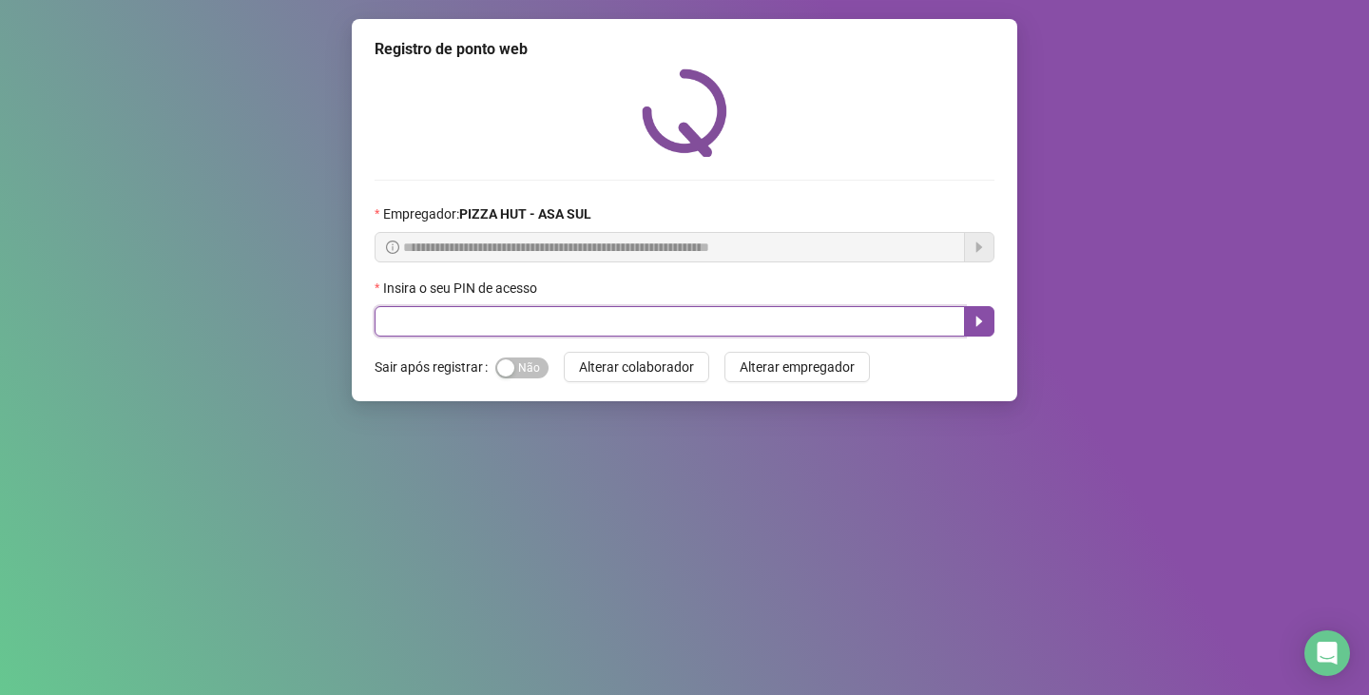  Describe the element at coordinates (435, 367) in the screenshot. I see `label: Sair após registrar` at that location.